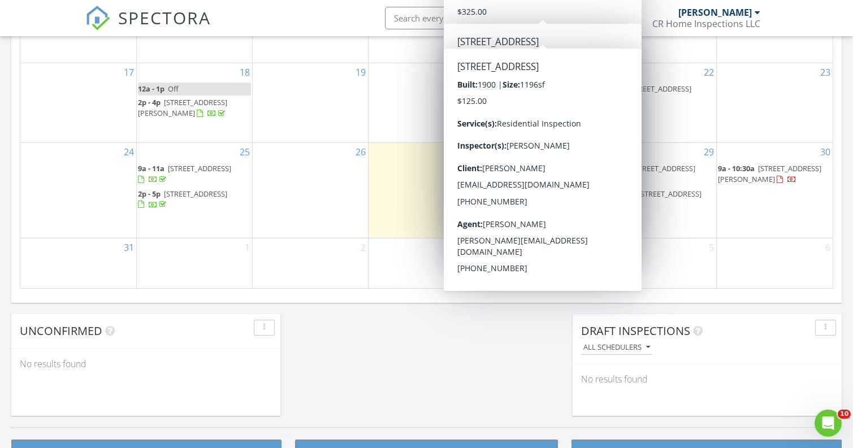 Image resolution: width=853 pixels, height=448 pixels. Describe the element at coordinates (194, 103) in the screenshot. I see `td: Go to August 18, 2025` at that location.